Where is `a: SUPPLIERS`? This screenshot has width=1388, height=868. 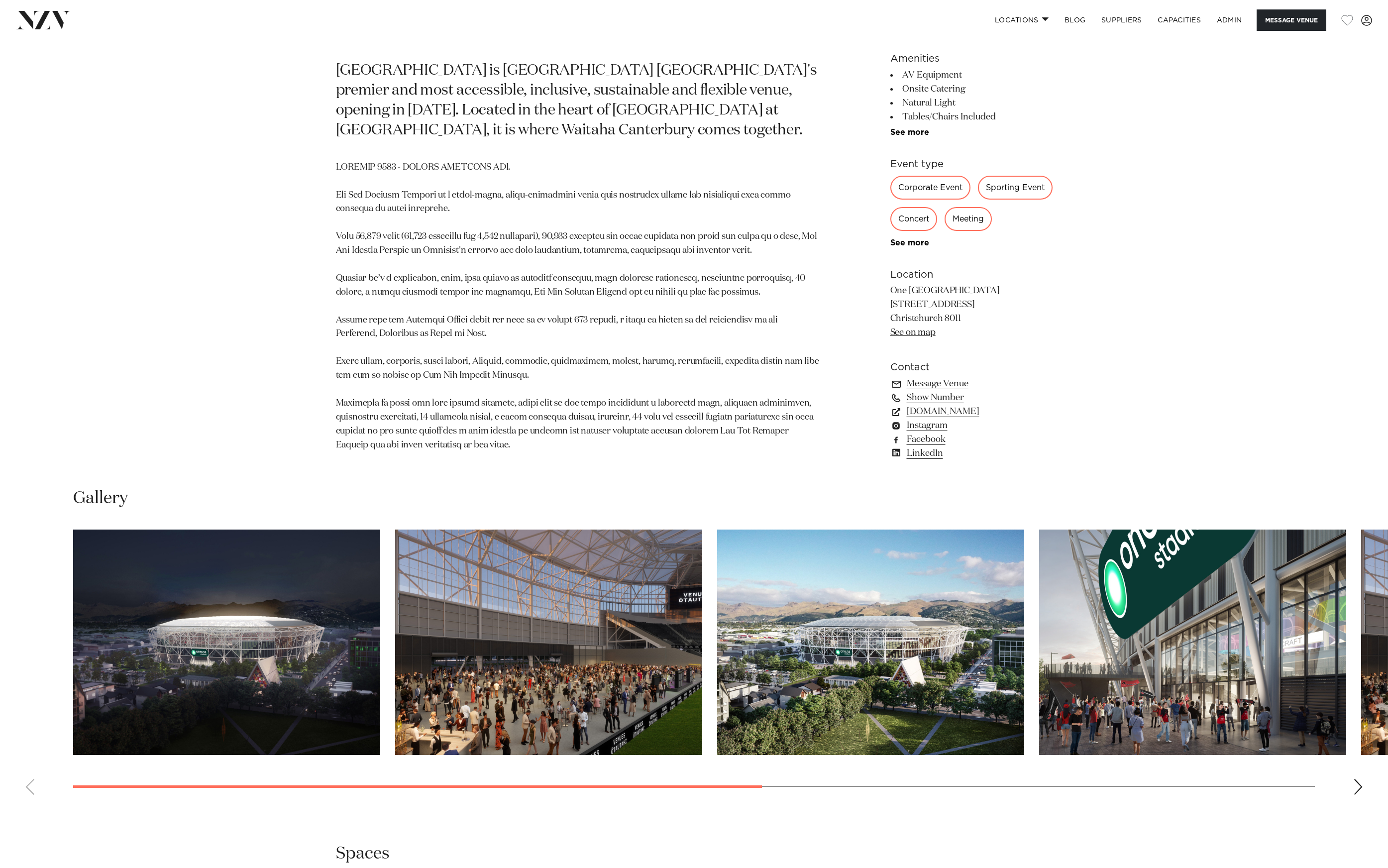 a: SUPPLIERS is located at coordinates (1121, 20).